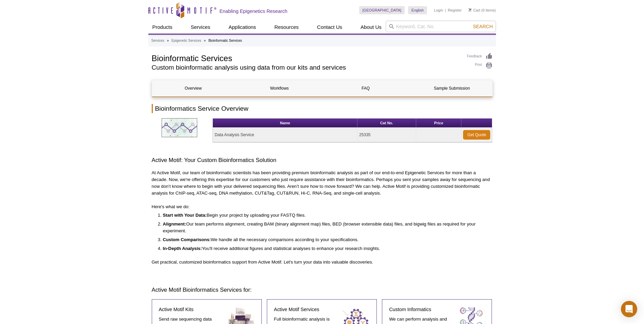  What do you see at coordinates (418, 10) in the screenshot?
I see `a: English` at bounding box center [418, 10].